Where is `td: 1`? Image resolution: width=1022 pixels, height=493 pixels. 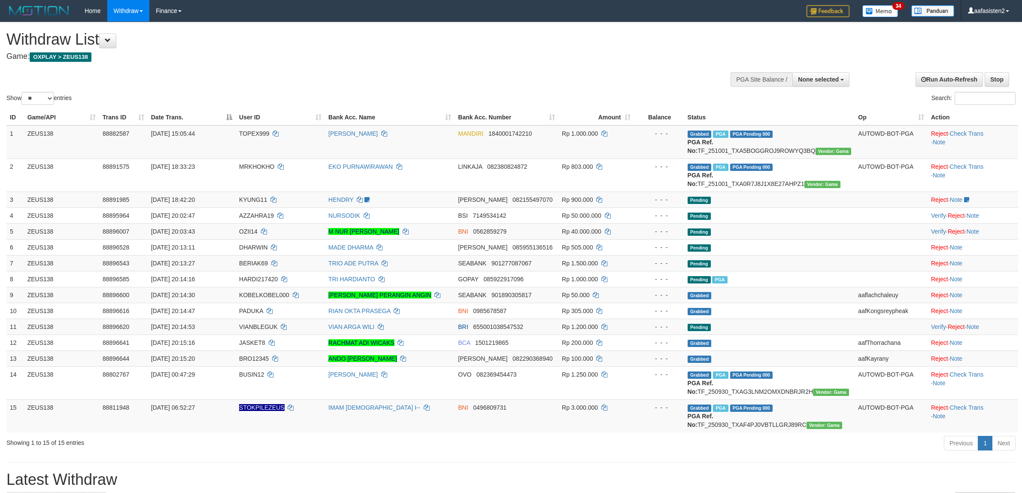
td: 1 is located at coordinates (15, 142).